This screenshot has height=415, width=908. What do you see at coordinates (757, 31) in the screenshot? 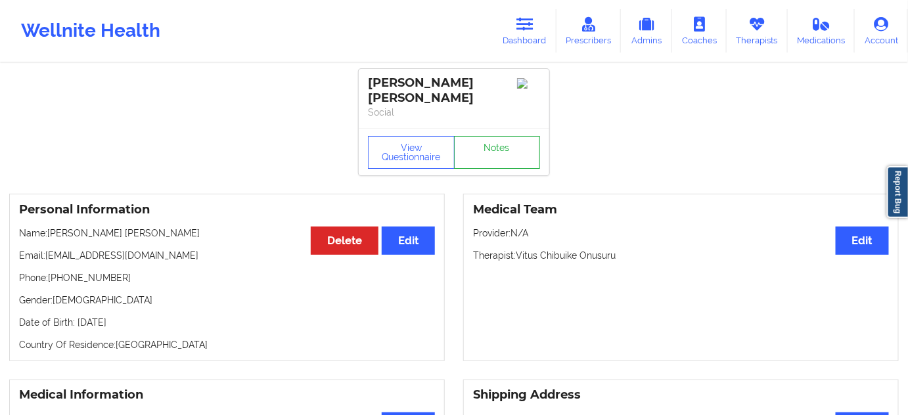
I see `a: Therapists` at bounding box center [757, 31].